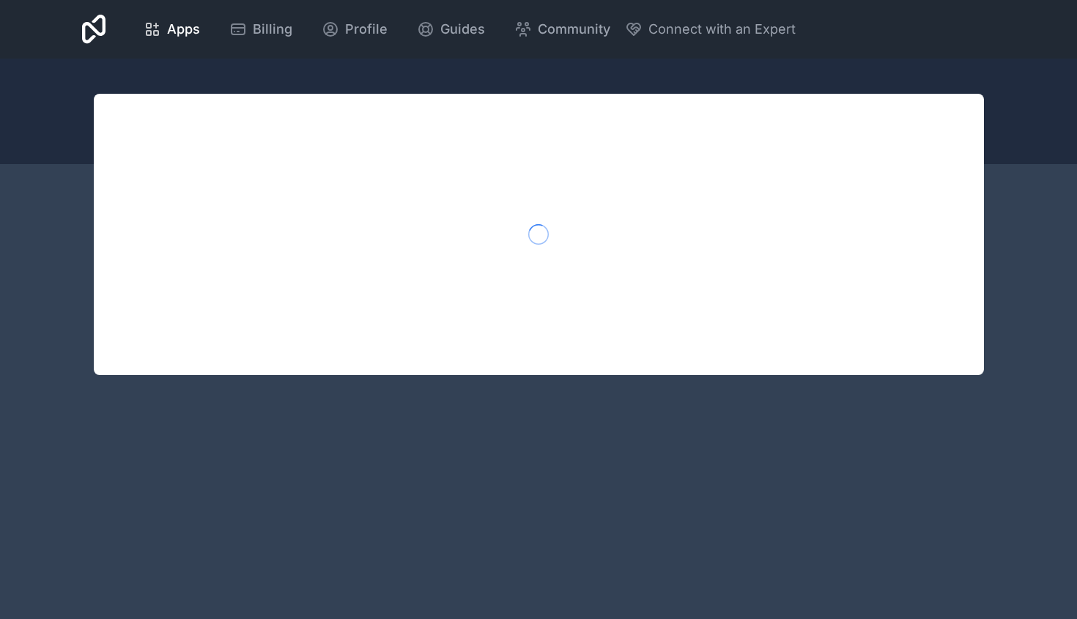 The width and height of the screenshot is (1077, 619). What do you see at coordinates (562, 29) in the screenshot?
I see `a: Community` at bounding box center [562, 29].